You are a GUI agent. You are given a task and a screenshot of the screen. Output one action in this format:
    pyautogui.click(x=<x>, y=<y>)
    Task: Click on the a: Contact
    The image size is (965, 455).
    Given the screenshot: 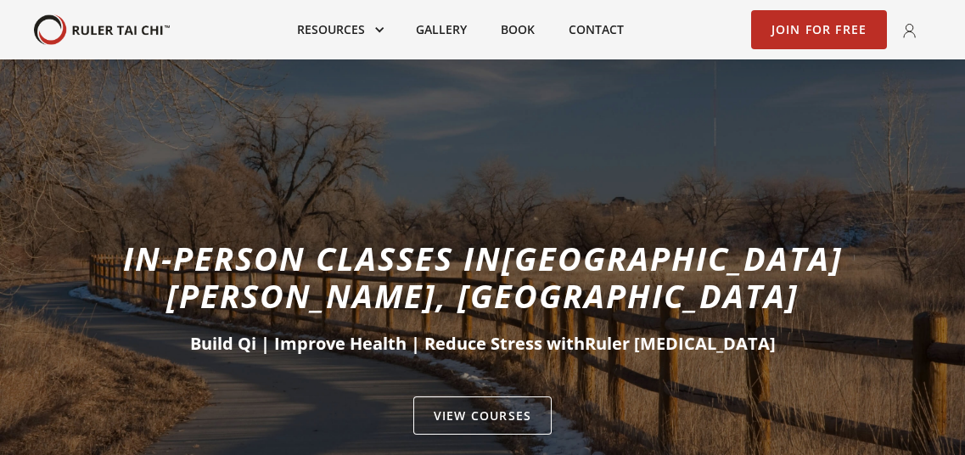 What is the action you would take?
    pyautogui.click(x=596, y=30)
    